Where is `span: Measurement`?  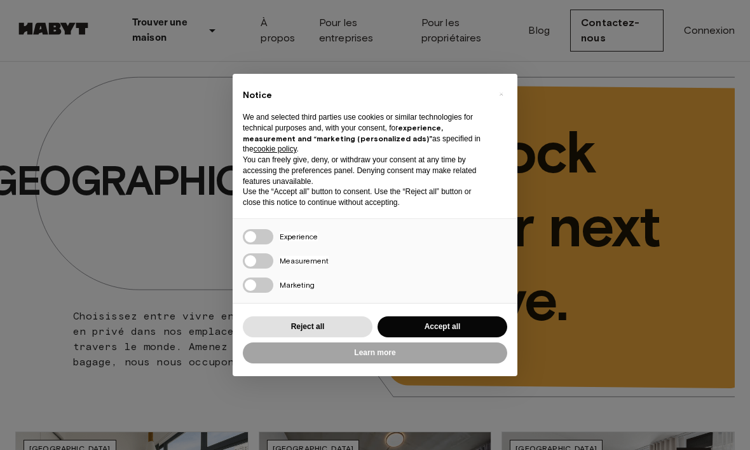
span: Measurement is located at coordinates (304, 260).